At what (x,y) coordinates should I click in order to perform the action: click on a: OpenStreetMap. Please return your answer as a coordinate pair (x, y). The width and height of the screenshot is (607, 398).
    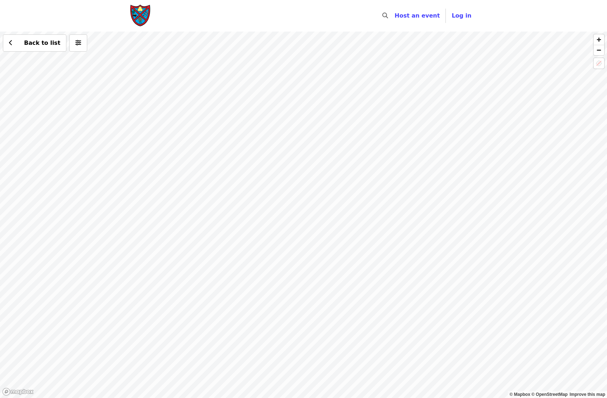
    Looking at the image, I should click on (549, 395).